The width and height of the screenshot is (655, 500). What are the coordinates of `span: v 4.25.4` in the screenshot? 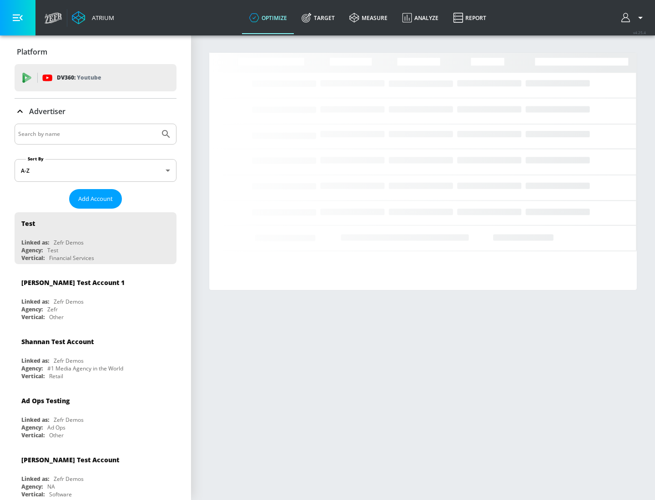 It's located at (639, 32).